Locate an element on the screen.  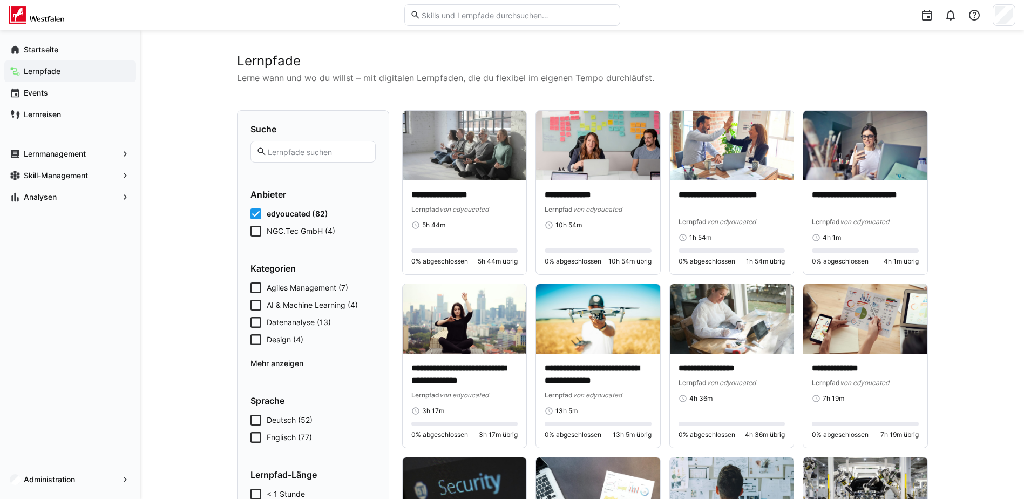
input: Lernpfade suchen is located at coordinates (318, 152).